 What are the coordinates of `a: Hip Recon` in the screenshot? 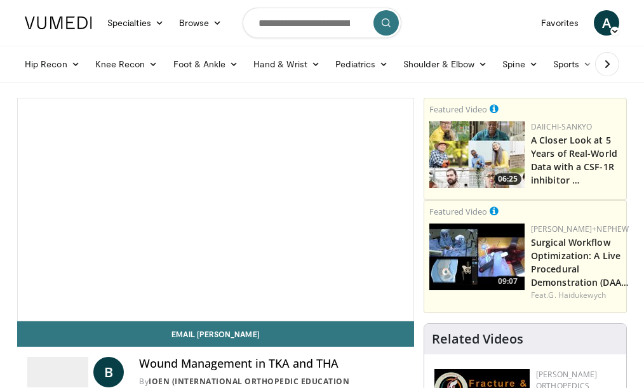 It's located at (52, 64).